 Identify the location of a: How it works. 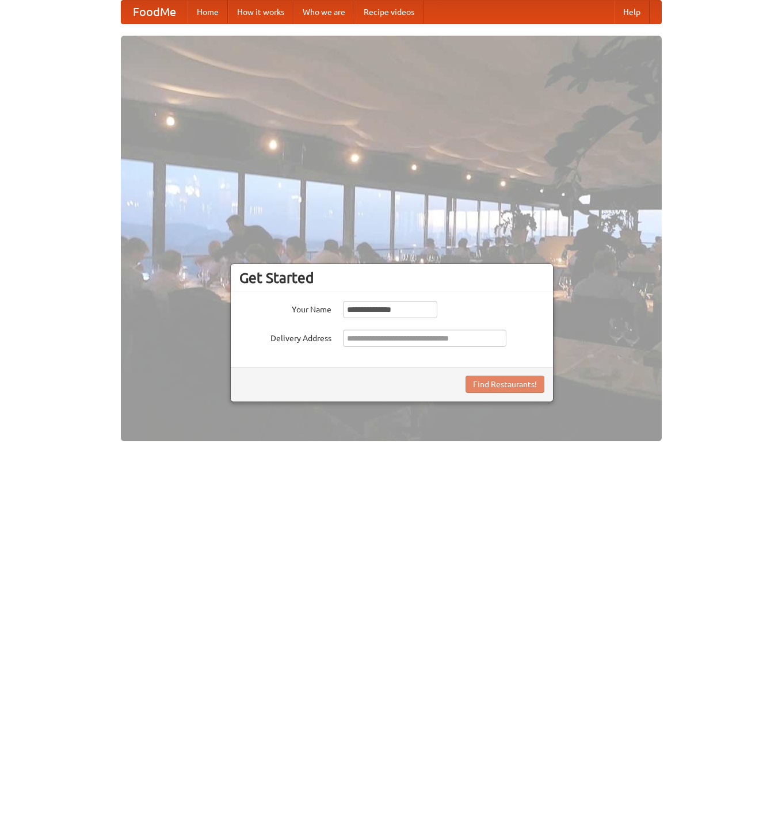
(261, 12).